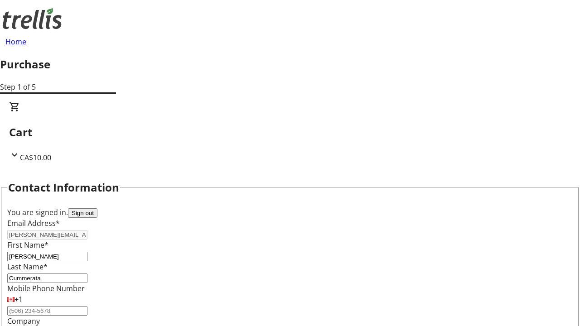 The height and width of the screenshot is (326, 580). I want to click on button: Sign out, so click(82, 213).